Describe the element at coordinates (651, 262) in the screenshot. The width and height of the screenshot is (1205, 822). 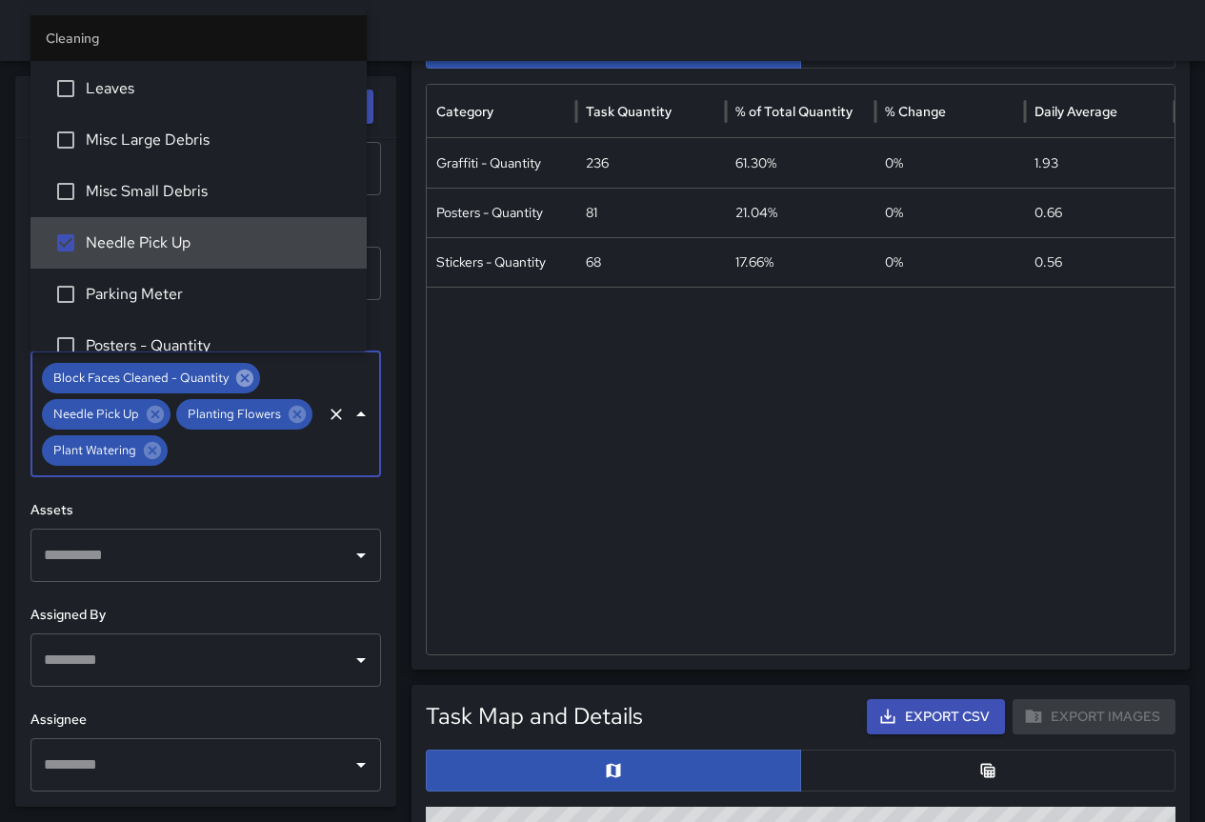
I see `div: 68` at that location.